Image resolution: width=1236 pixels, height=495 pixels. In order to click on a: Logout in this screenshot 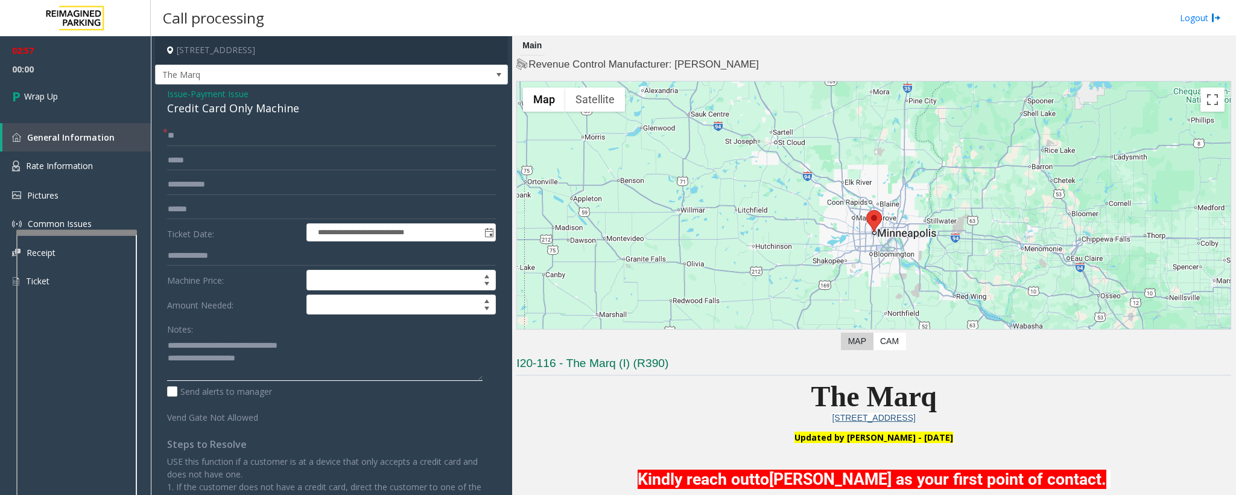, I will do `click(1201, 17)`.